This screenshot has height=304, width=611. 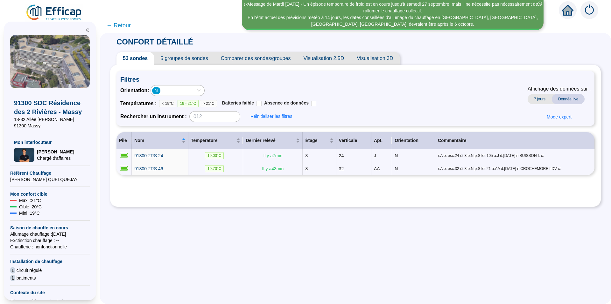 I want to click on span: 53 sondes, so click(x=135, y=59).